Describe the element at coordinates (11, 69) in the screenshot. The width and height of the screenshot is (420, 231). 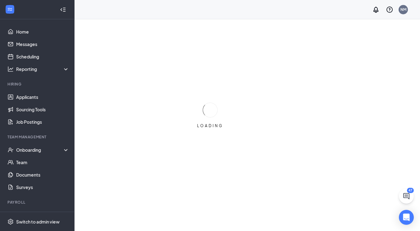
I see `svg: Analysis` at that location.